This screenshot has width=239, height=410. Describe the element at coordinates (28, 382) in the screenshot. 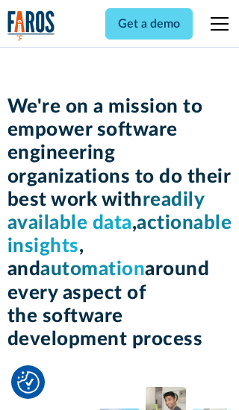

I see `img: Revisit consent button` at that location.